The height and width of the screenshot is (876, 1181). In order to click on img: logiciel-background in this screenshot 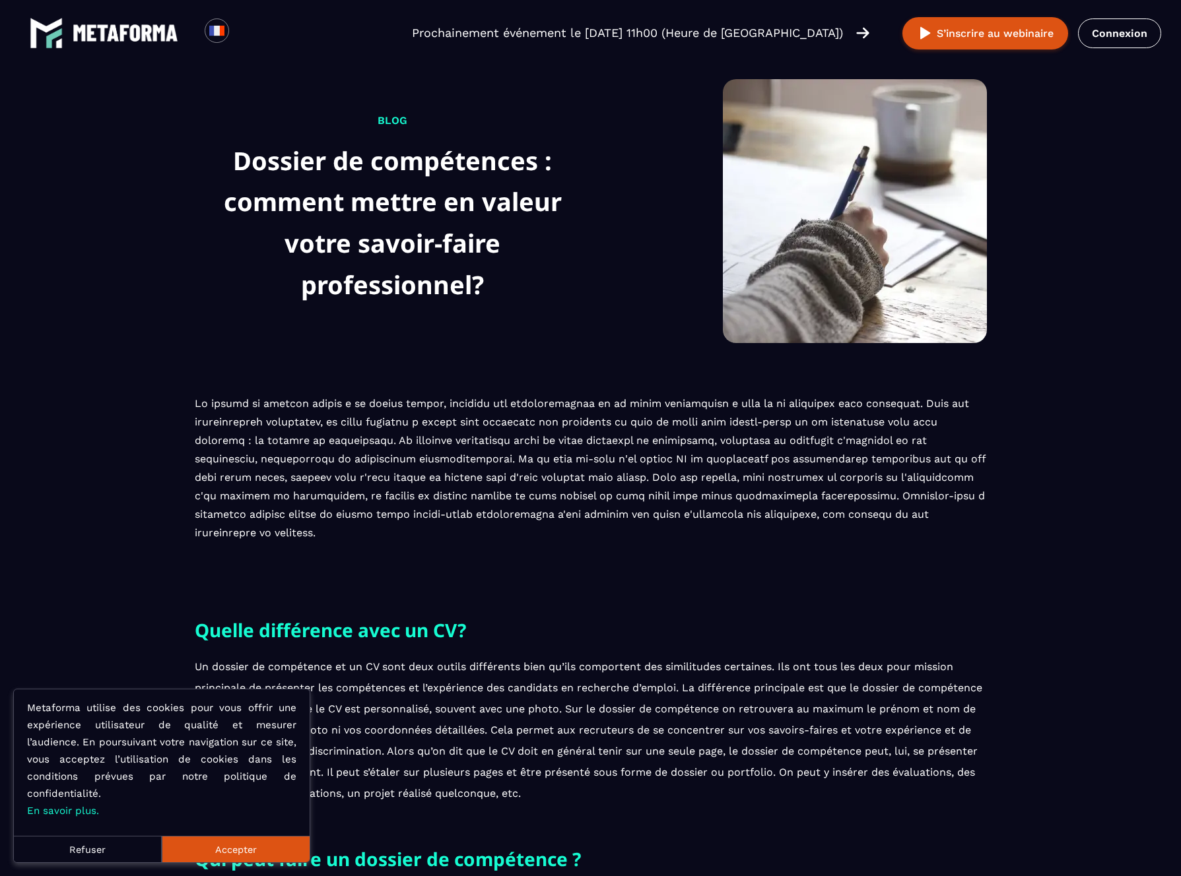, I will do `click(855, 211)`.